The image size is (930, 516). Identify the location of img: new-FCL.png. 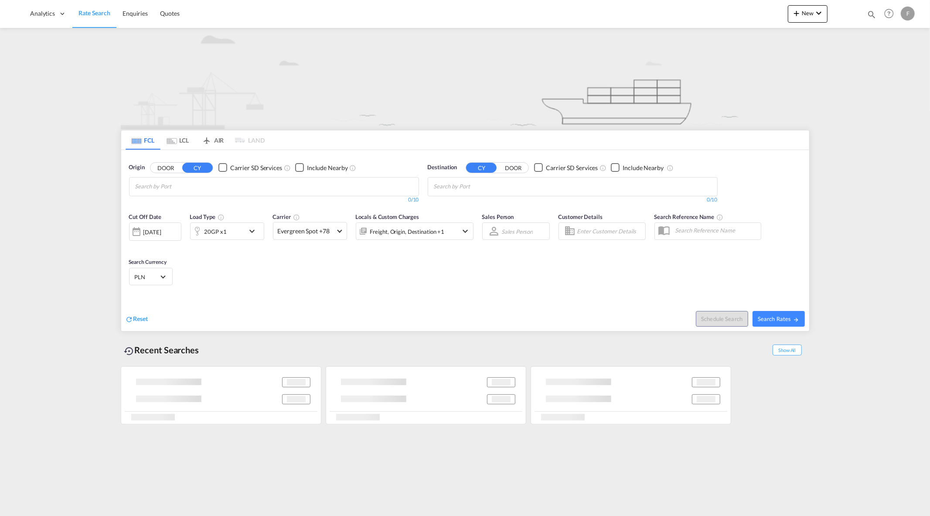
(465, 79).